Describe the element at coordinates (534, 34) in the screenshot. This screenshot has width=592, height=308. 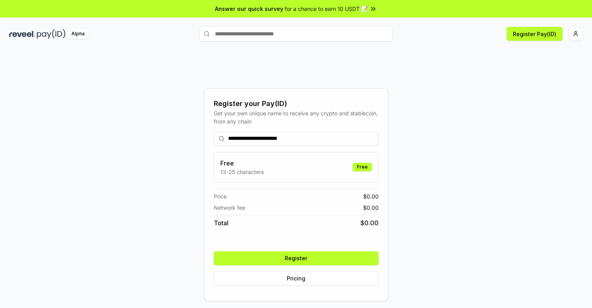
I see `button: Register Pay(ID)` at that location.